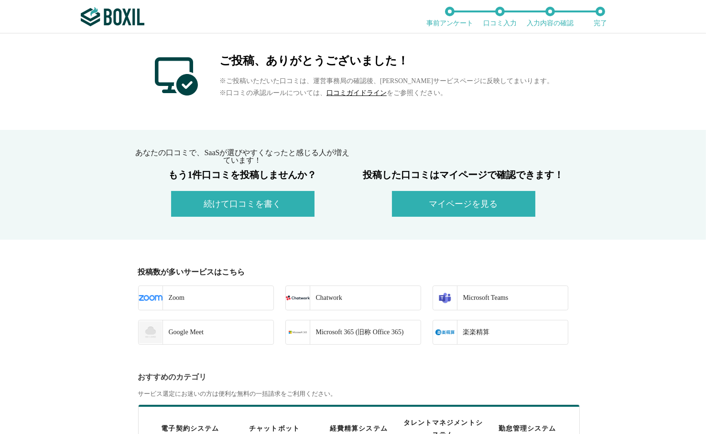 This screenshot has width=706, height=434. What do you see at coordinates (243, 156) in the screenshot?
I see `span: あなたの口コミで、SaaSが選びやすくなったと感じる人が増えています！` at bounding box center [243, 156].